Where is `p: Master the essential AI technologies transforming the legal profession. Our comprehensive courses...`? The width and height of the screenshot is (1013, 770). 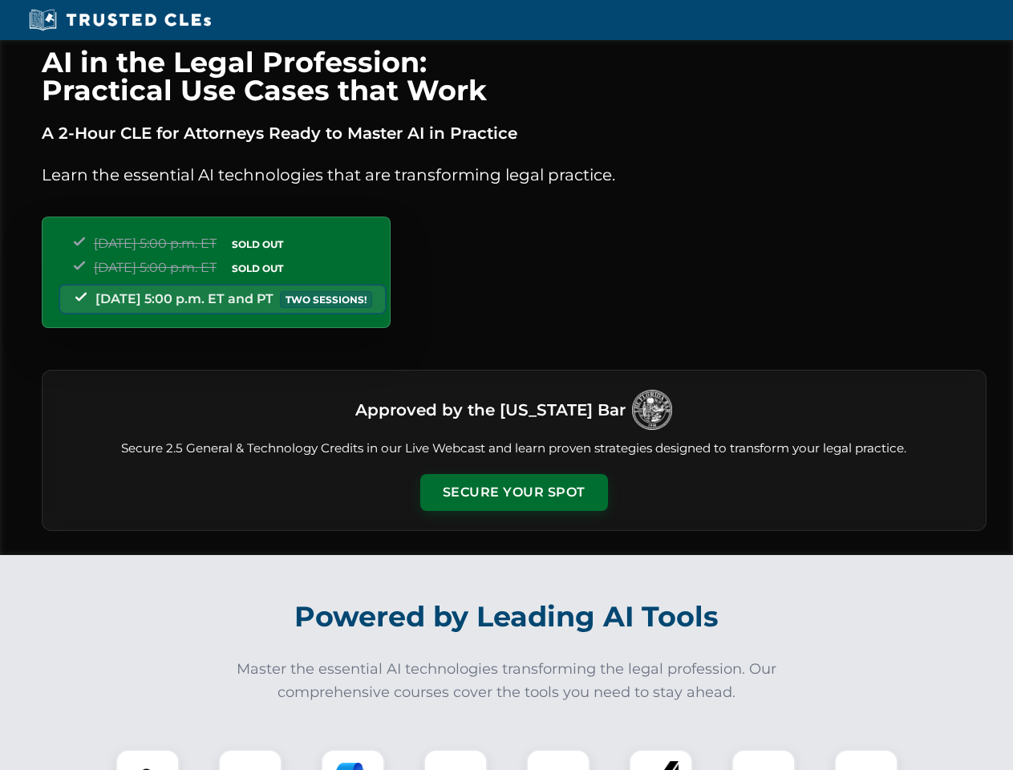 p: Master the essential AI technologies transforming the legal profession. Our comprehensive courses... is located at coordinates (507, 681).